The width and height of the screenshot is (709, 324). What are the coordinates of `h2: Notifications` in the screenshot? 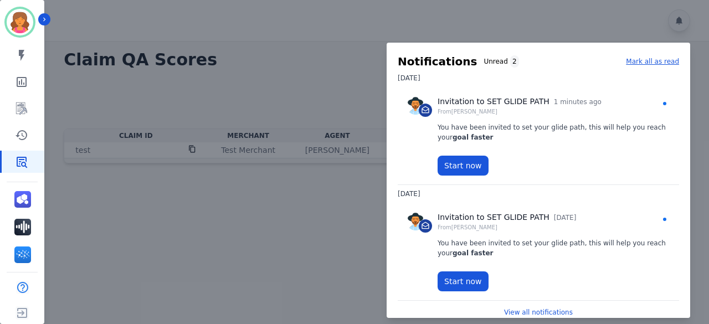 It's located at (437, 61).